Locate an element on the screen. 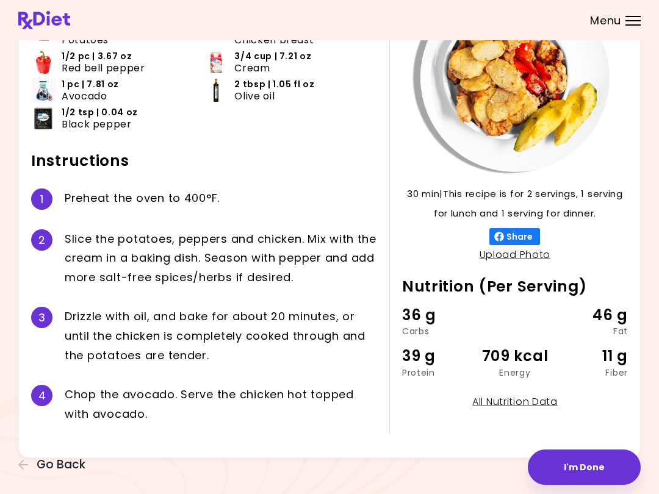 The image size is (659, 494). div: P r e h e a t t h e o v e n t o 4 0 0 ° F . is located at coordinates (221, 199).